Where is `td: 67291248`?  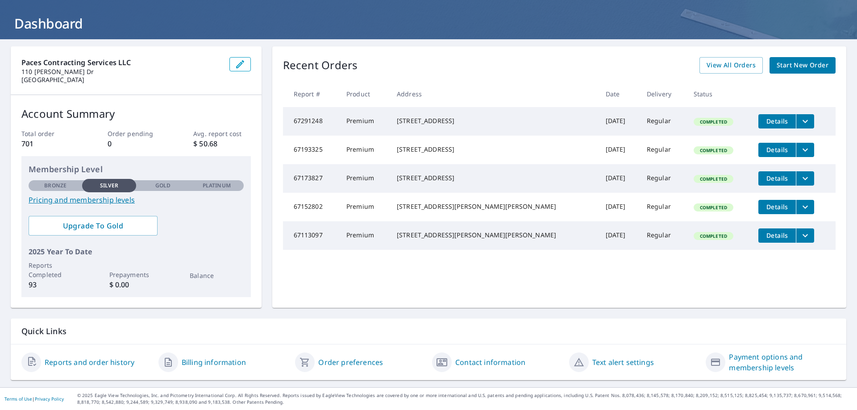
td: 67291248 is located at coordinates (311, 121).